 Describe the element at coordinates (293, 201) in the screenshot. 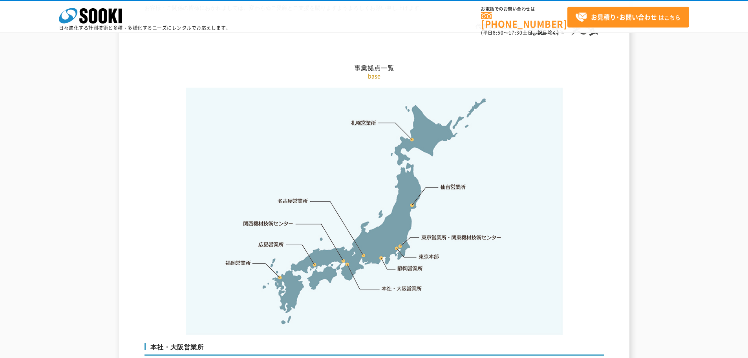

I see `a: 名古屋営業所` at that location.